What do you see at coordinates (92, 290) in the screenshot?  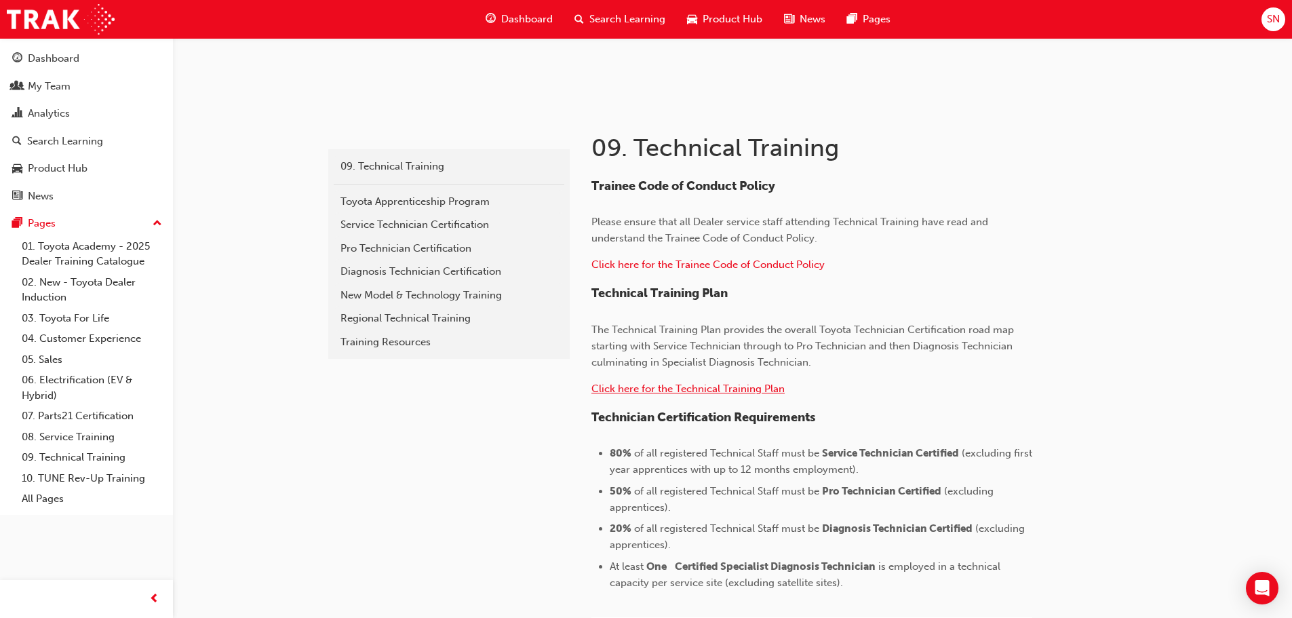 I see `a: 02. New - Toyota Dealer Induction` at bounding box center [92, 290].